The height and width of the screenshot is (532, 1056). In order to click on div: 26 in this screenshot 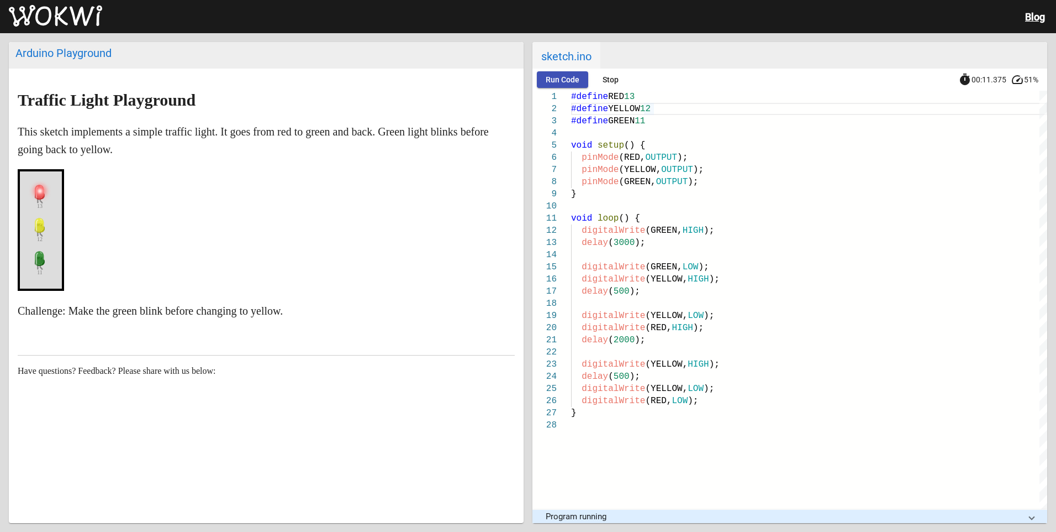, I will do `click(545, 401)`.